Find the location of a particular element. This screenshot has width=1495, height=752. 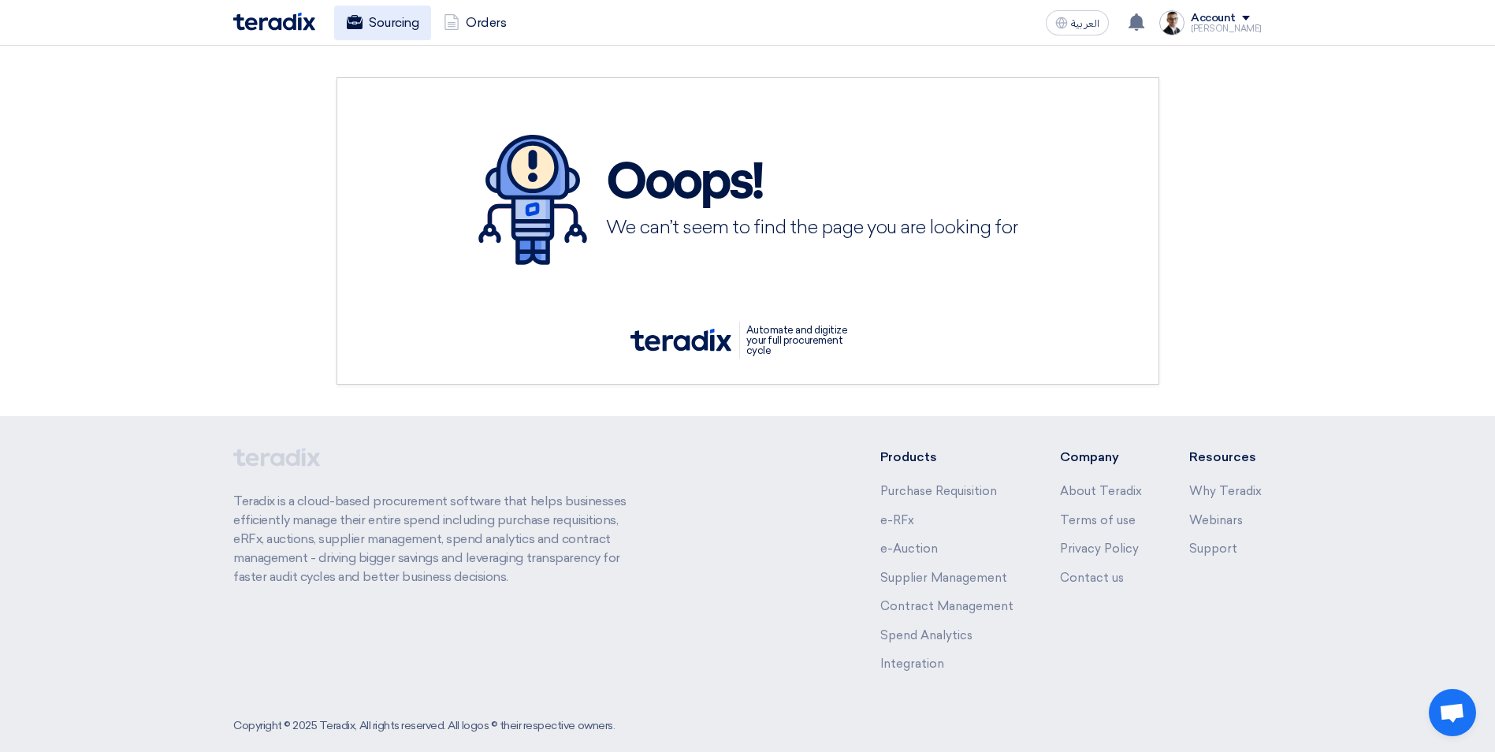

img: 404.svg is located at coordinates (533, 199).